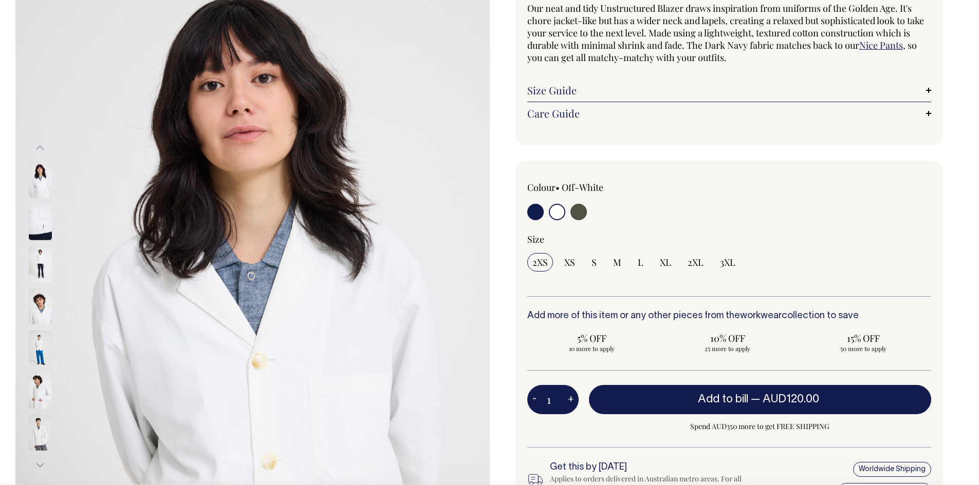 The height and width of the screenshot is (485, 979). Describe the element at coordinates (729, 114) in the screenshot. I see `a: Care Guide` at that location.